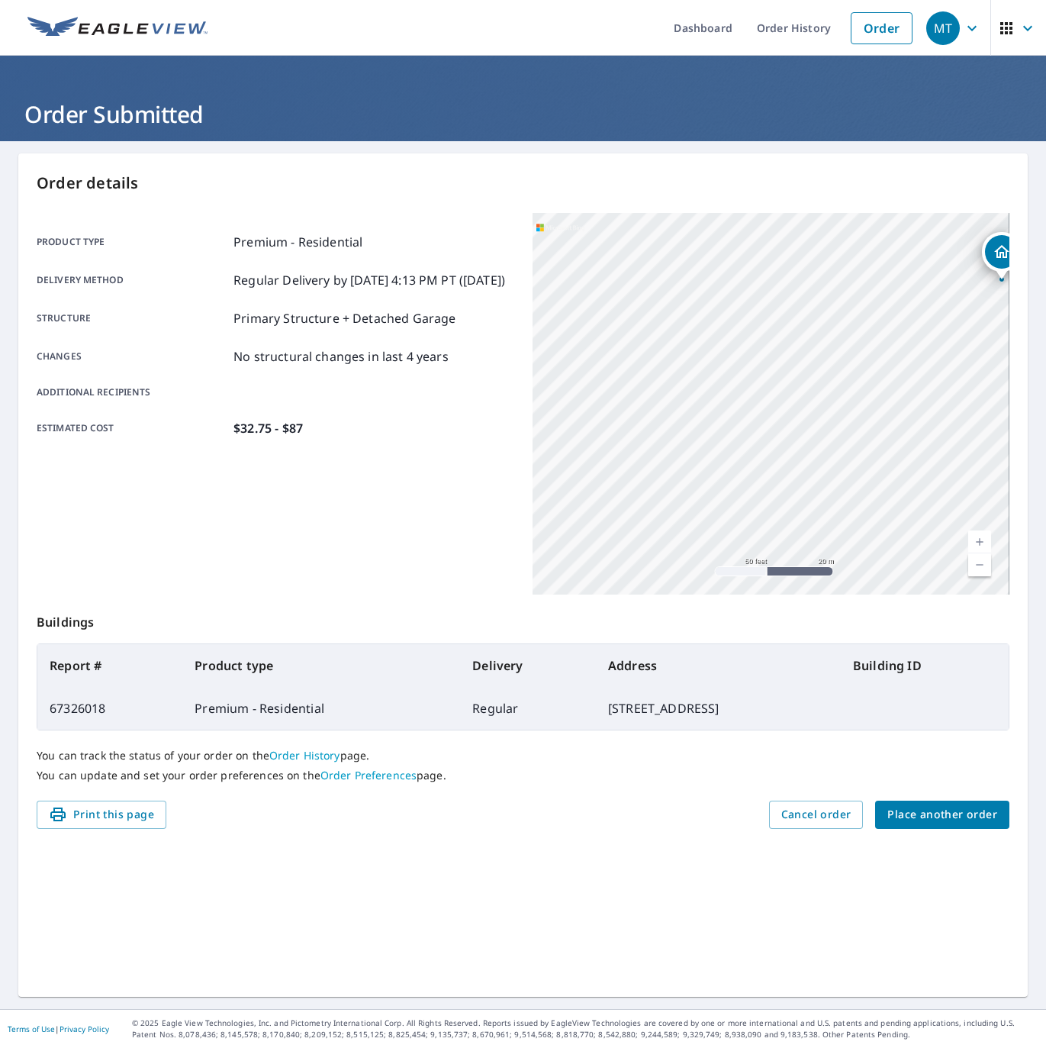  I want to click on p: Changes, so click(132, 356).